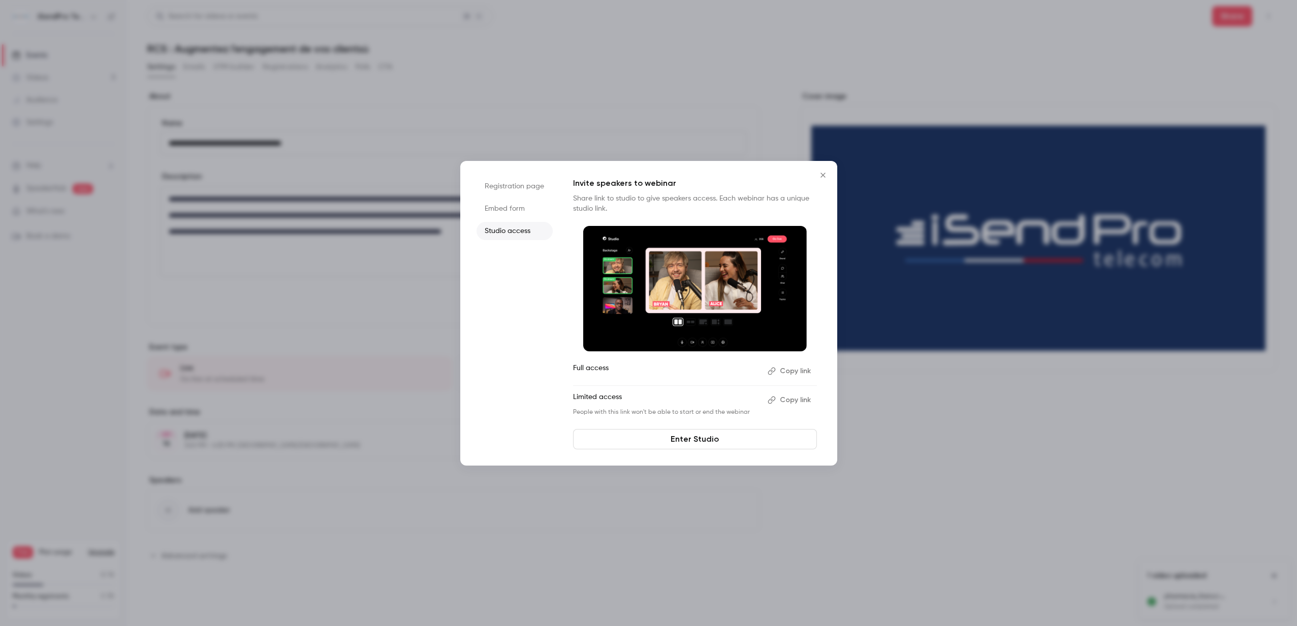 This screenshot has width=1297, height=626. What do you see at coordinates (666, 413) in the screenshot?
I see `p: People with this link won't be able to start or end the webinar` at bounding box center [666, 413].